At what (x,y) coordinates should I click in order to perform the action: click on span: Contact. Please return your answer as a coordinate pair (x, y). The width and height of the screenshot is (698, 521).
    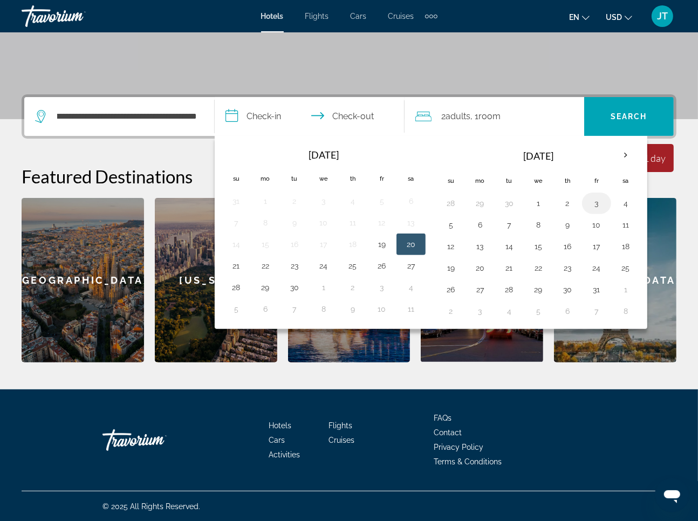
    Looking at the image, I should click on (447, 432).